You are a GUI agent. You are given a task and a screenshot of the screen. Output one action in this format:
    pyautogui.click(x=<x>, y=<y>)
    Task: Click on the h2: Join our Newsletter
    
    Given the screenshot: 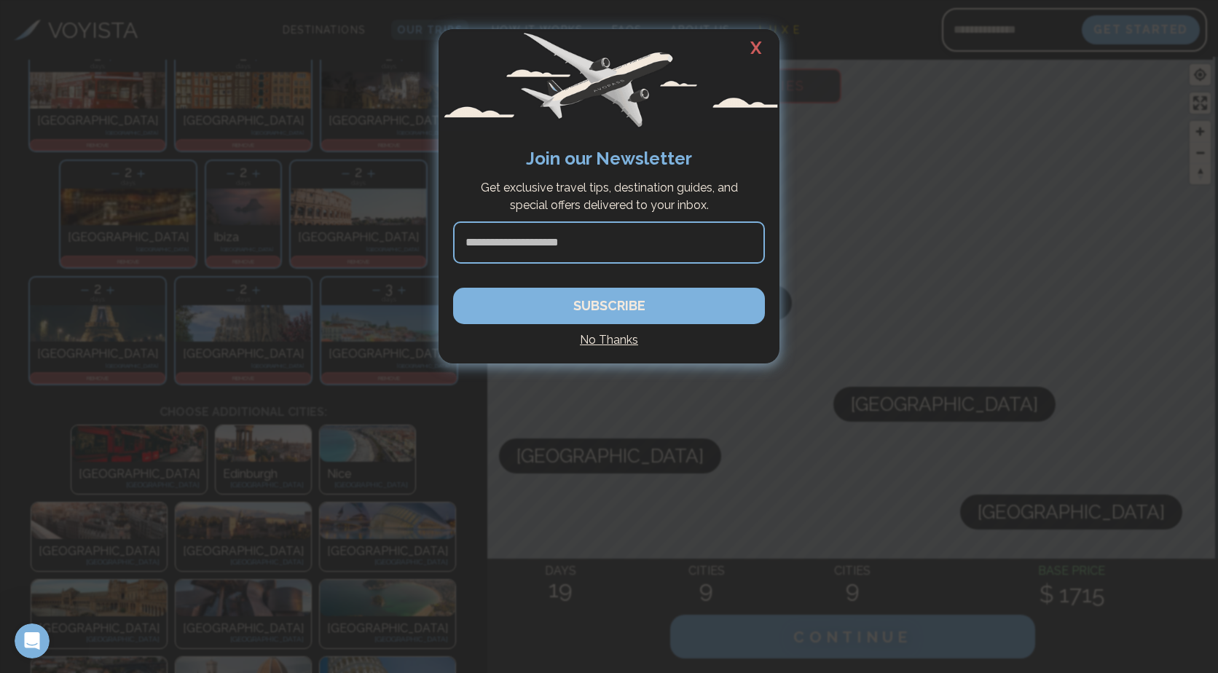 What is the action you would take?
    pyautogui.click(x=609, y=159)
    